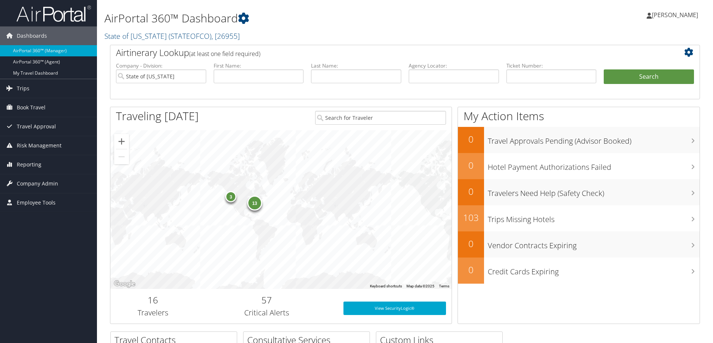  What do you see at coordinates (255, 203) in the screenshot?
I see `div: 13` at bounding box center [255, 203].